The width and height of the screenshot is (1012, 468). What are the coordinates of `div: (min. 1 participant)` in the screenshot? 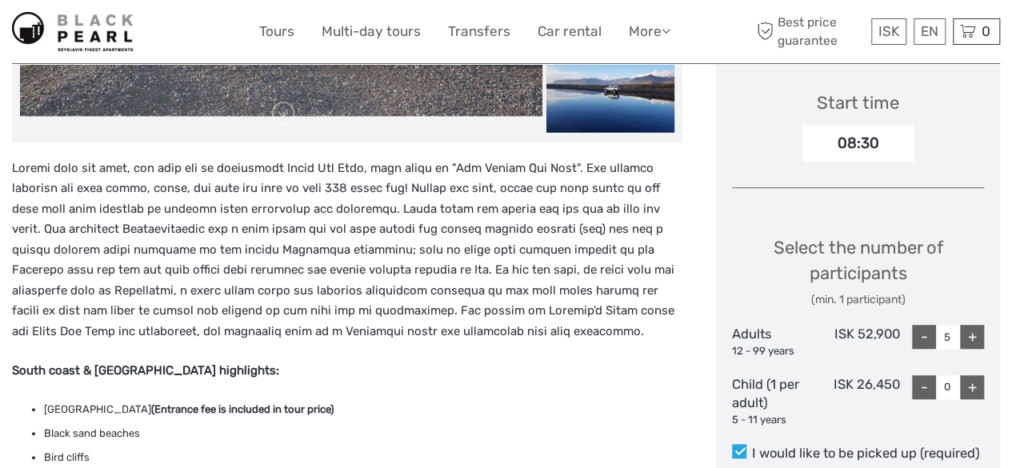 It's located at (858, 300).